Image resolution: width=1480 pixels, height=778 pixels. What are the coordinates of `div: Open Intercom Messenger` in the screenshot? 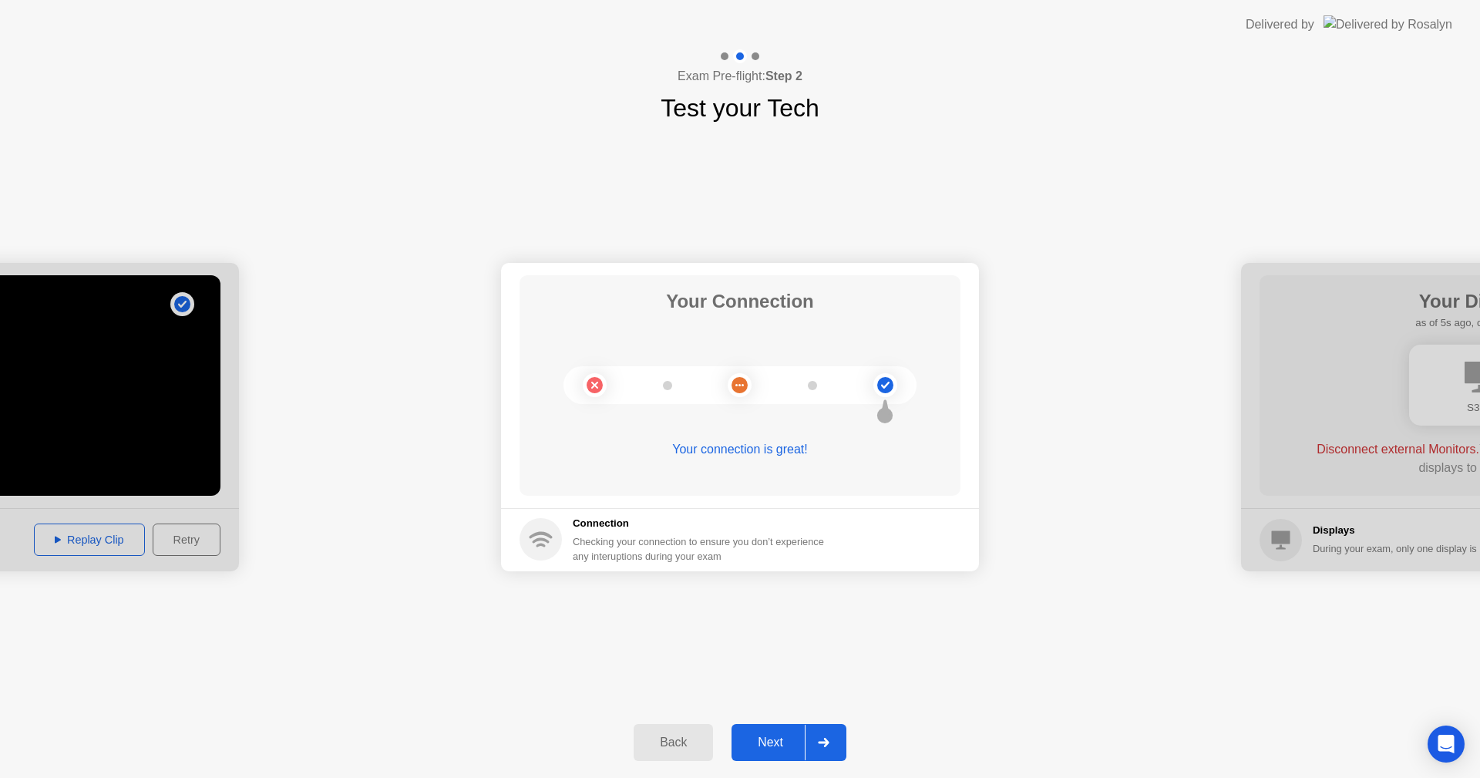 It's located at (1446, 744).